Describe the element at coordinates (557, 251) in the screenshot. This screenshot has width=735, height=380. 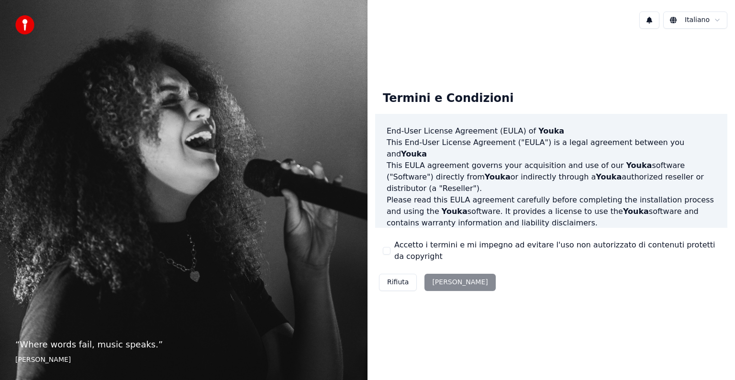
I see `label: Accetto i termini e mi impegno ad evitare l'uso non autorizzato di contenuti protetti da copyright` at that location.